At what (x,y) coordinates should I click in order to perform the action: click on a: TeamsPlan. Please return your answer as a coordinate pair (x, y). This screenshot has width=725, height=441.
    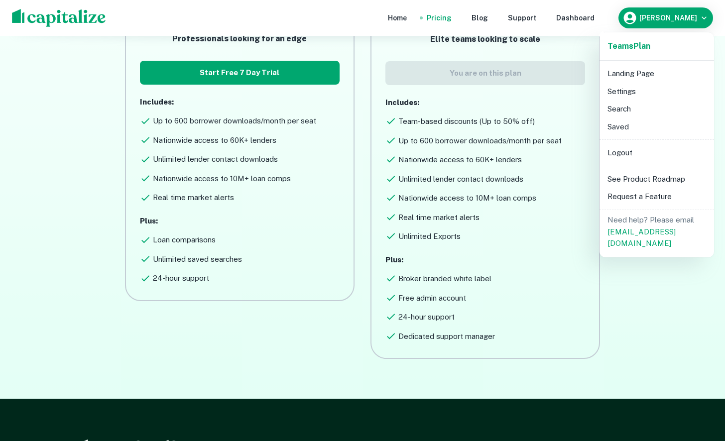
    Looking at the image, I should click on (629, 46).